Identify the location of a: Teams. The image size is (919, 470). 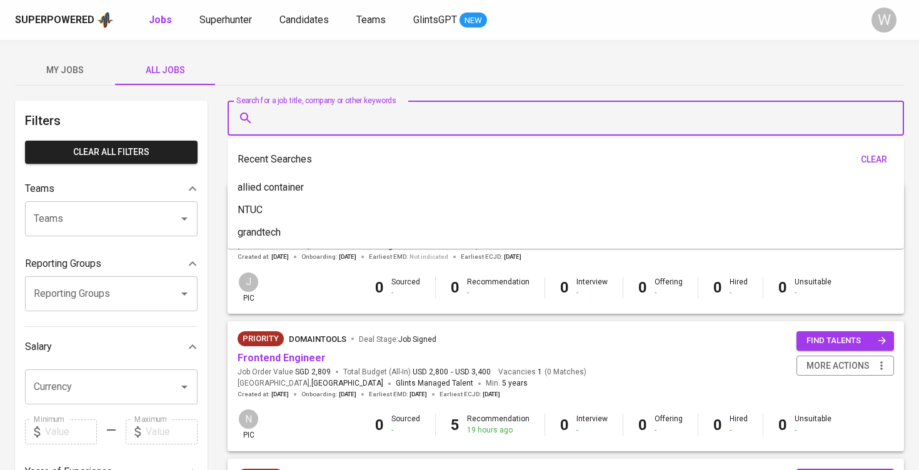
(372, 20).